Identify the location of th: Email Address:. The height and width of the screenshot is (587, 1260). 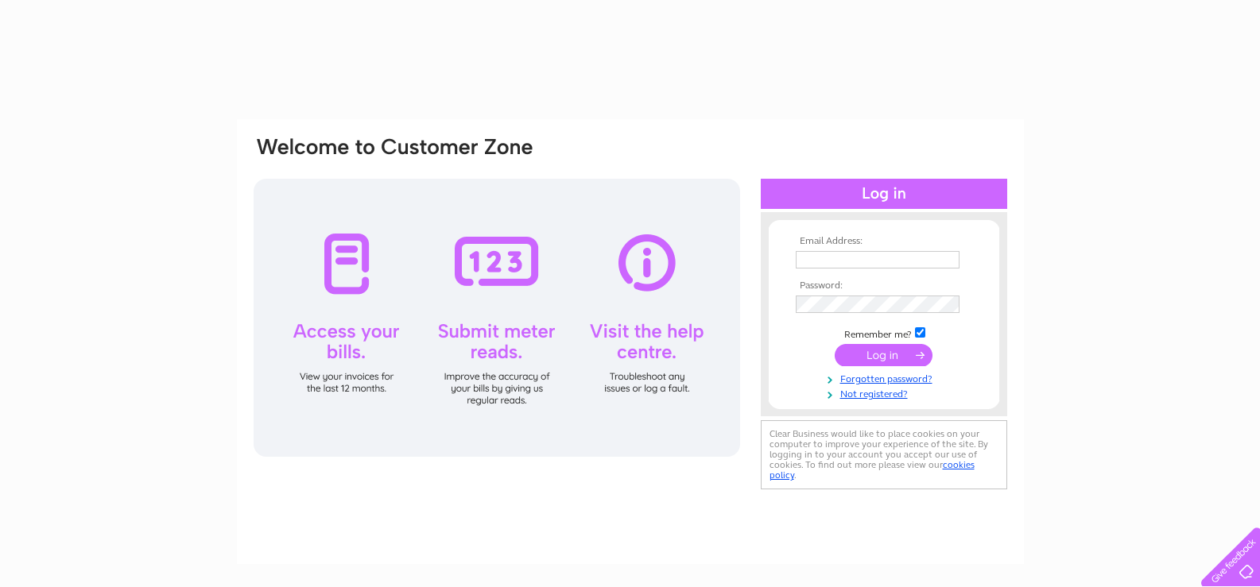
(884, 242).